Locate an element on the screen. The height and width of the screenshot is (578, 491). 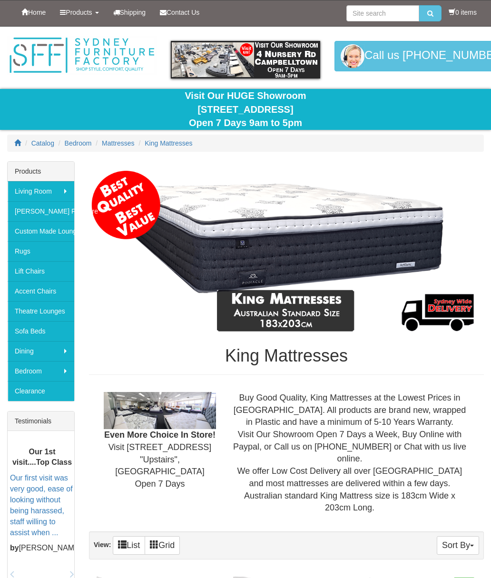
span: Bedroom is located at coordinates (78, 143).